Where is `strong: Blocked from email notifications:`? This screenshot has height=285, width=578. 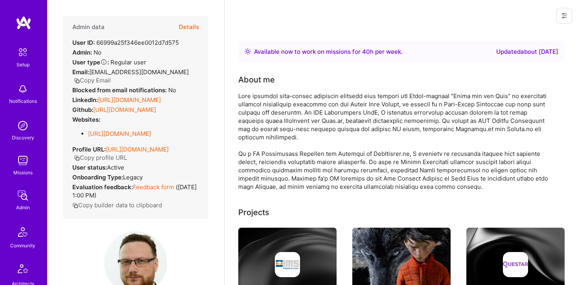
strong: Blocked from email notifications: is located at coordinates (120, 90).